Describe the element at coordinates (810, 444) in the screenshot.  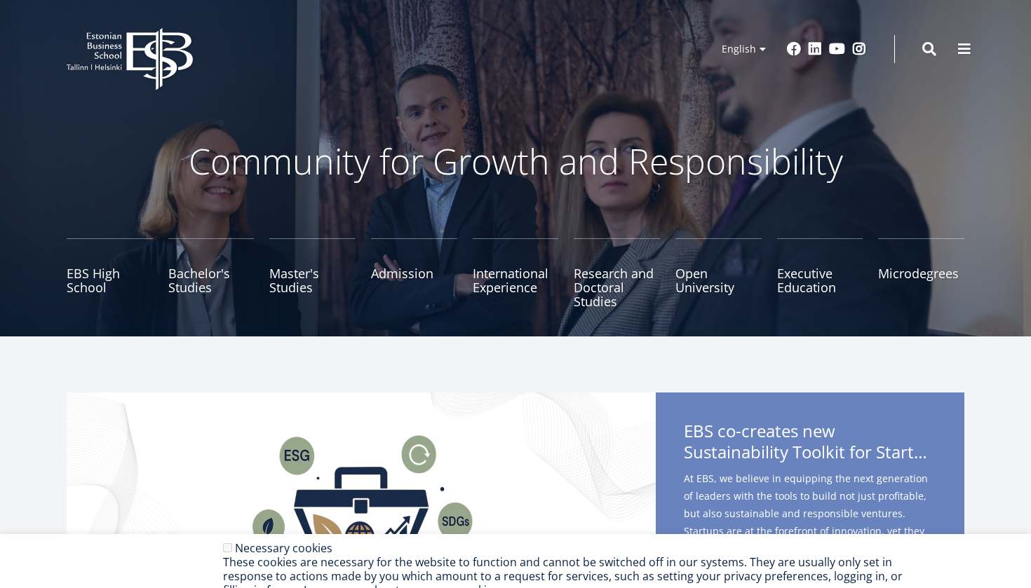
I see `span: EBS co-creates new` at that location.